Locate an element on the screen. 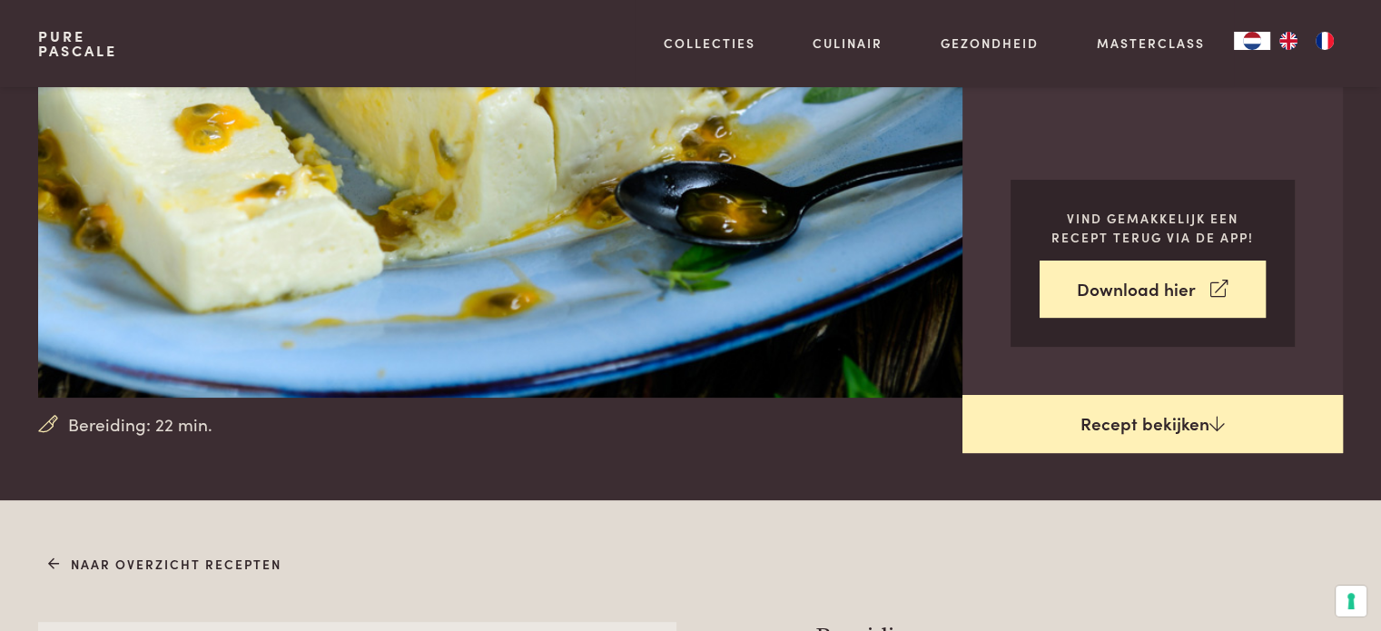 Image resolution: width=1381 pixels, height=631 pixels. a: PurePascale is located at coordinates (77, 44).